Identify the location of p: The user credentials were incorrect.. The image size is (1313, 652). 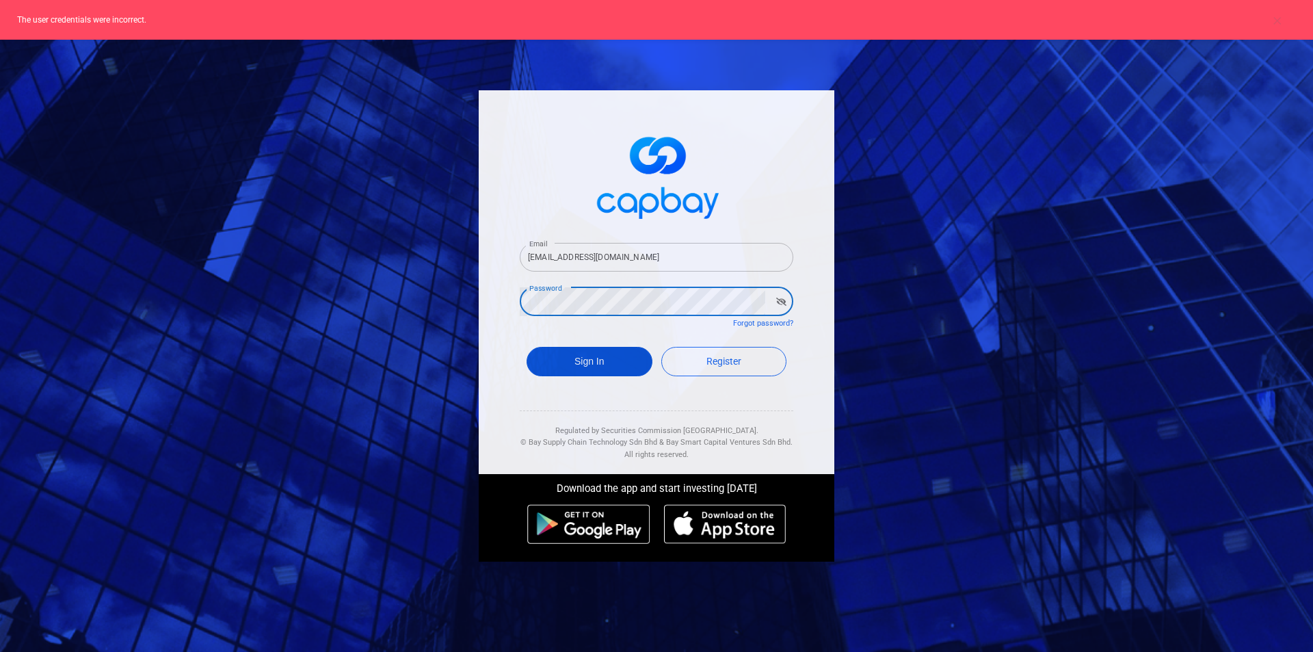
(651, 20).